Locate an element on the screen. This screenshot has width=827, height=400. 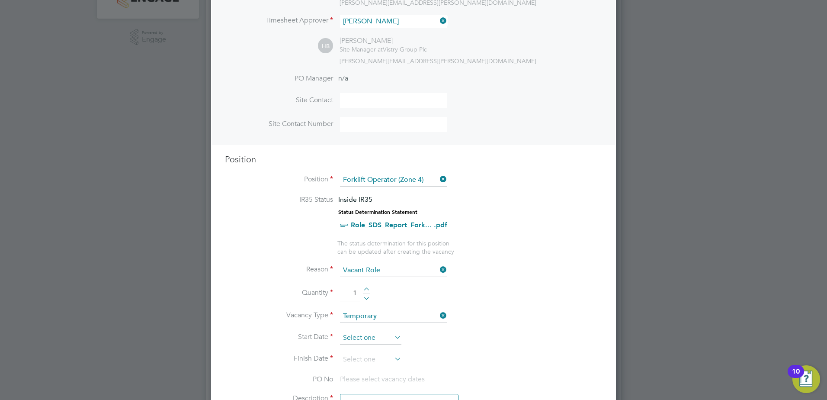
label: Timesheet Approver is located at coordinates (279, 20).